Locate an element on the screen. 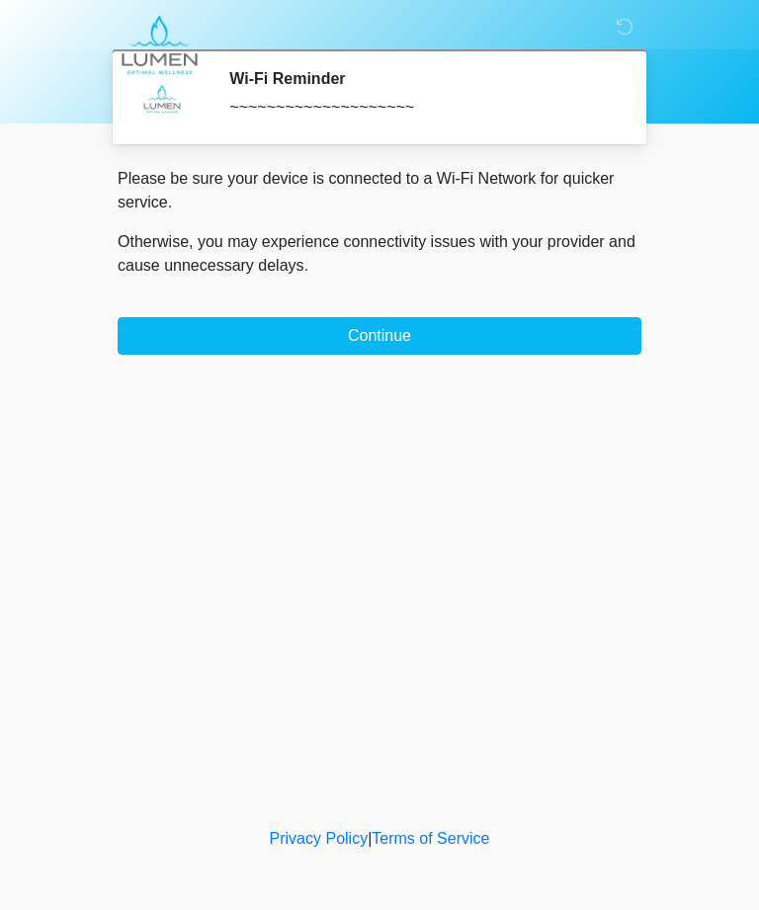 This screenshot has width=759, height=910. p: Please be sure your device is connected to a Wi-Fi Network for quicker service. is located at coordinates (380, 191).